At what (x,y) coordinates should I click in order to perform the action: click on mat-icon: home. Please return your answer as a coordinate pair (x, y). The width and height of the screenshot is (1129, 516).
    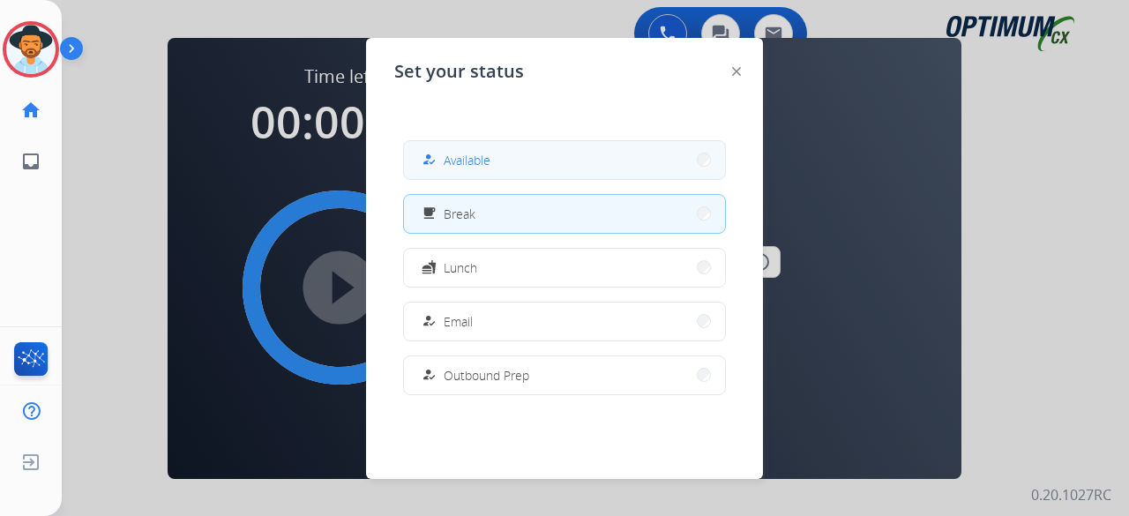
    Looking at the image, I should click on (31, 110).